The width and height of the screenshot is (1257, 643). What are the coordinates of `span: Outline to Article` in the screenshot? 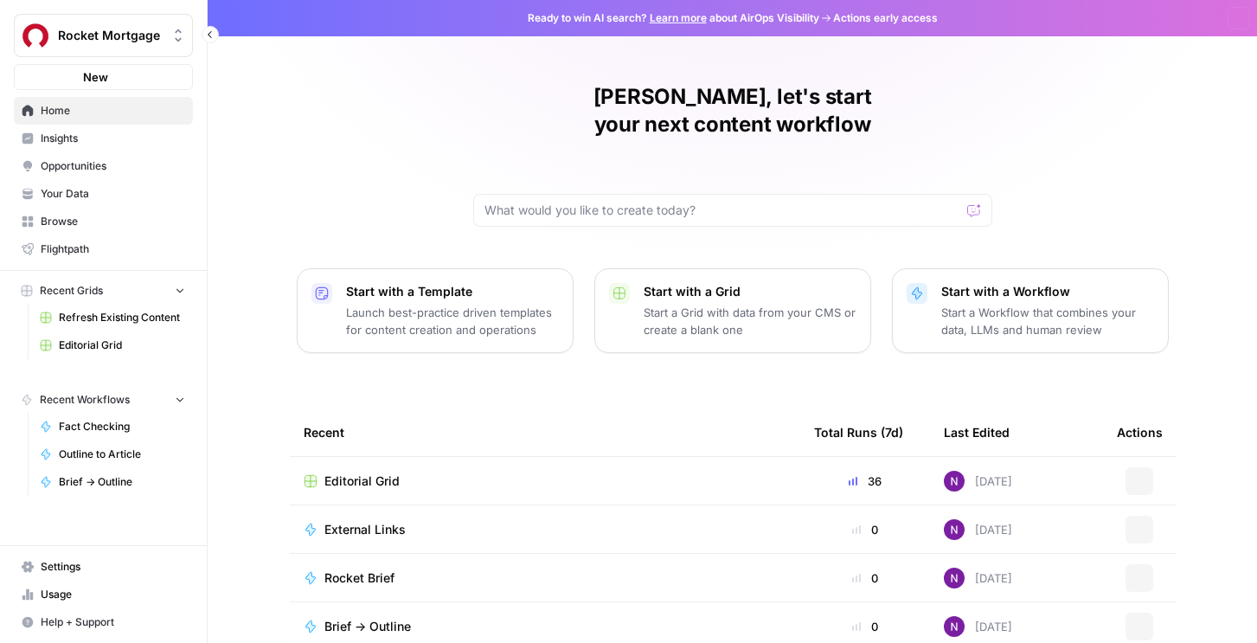 It's located at (122, 454).